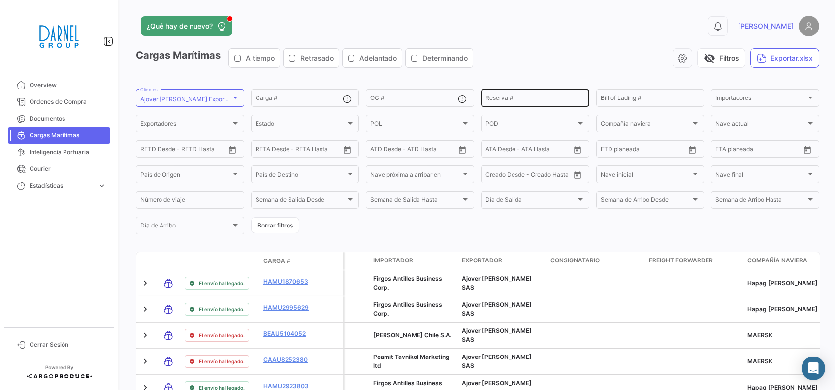 The image size is (835, 390). I want to click on button: Borrar filtros, so click(275, 225).